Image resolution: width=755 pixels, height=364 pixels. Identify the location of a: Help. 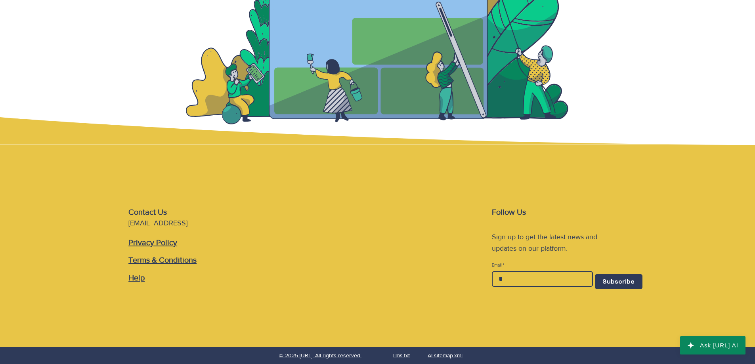
(136, 278).